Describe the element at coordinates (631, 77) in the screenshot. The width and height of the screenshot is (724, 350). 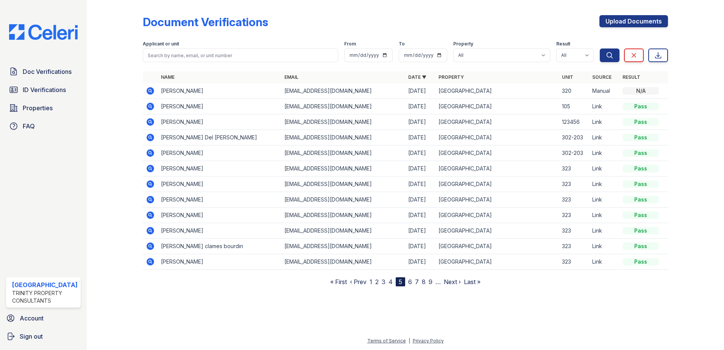
I see `a: Result` at that location.